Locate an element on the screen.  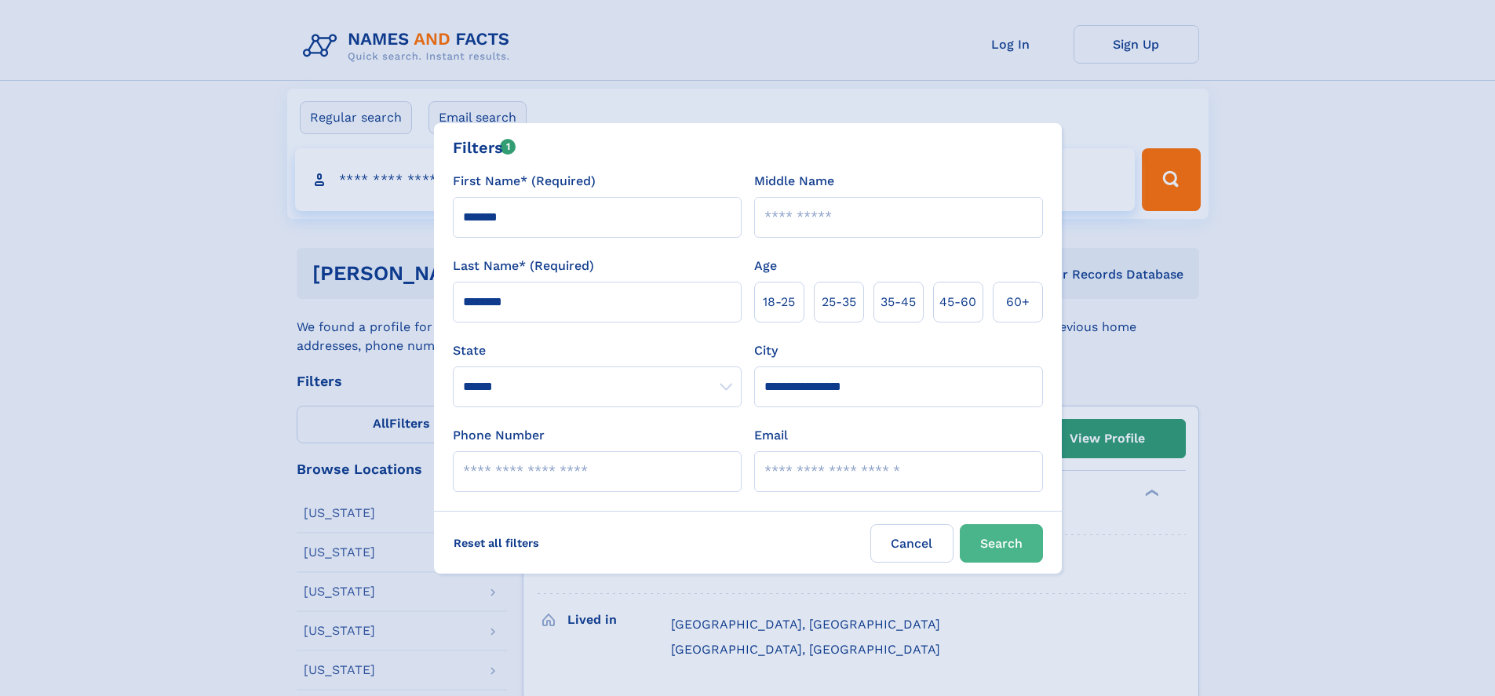
label: First Name* (Required) is located at coordinates (524, 181).